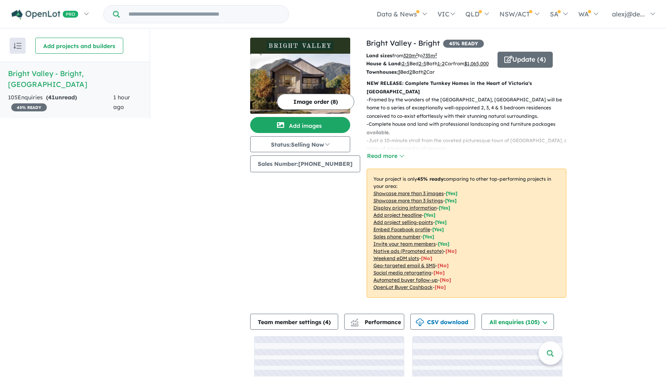 Image resolution: width=666 pixels, height=377 pixels. What do you see at coordinates (79, 46) in the screenshot?
I see `button: Add projects and builders` at bounding box center [79, 46].